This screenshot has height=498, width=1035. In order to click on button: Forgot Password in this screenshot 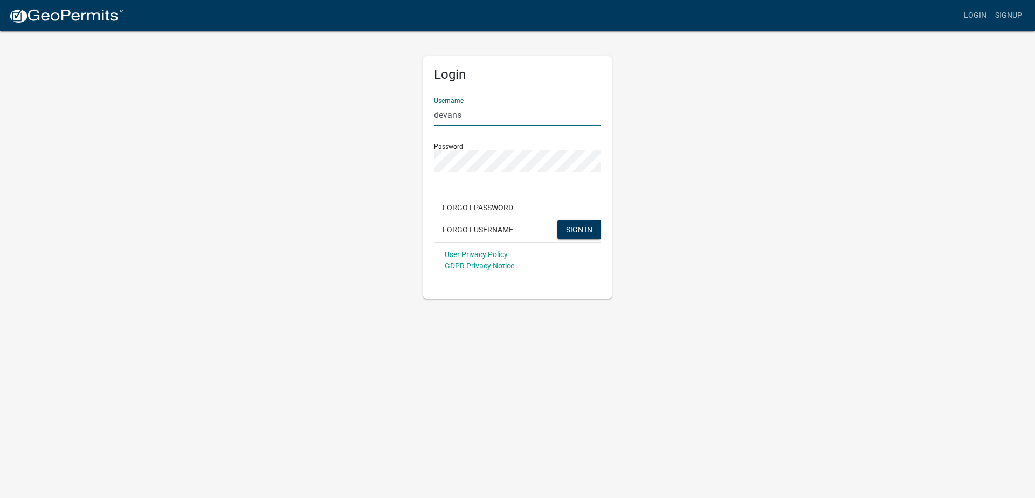, I will do `click(477, 207)`.